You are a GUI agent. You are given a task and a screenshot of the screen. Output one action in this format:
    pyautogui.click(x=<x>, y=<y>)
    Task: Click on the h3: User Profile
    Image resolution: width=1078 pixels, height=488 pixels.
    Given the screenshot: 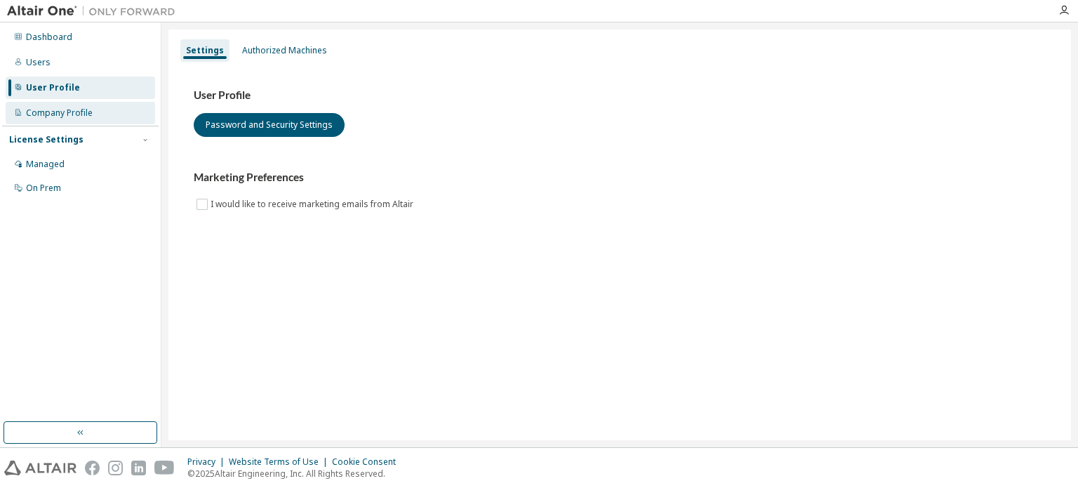 What is the action you would take?
    pyautogui.click(x=620, y=95)
    